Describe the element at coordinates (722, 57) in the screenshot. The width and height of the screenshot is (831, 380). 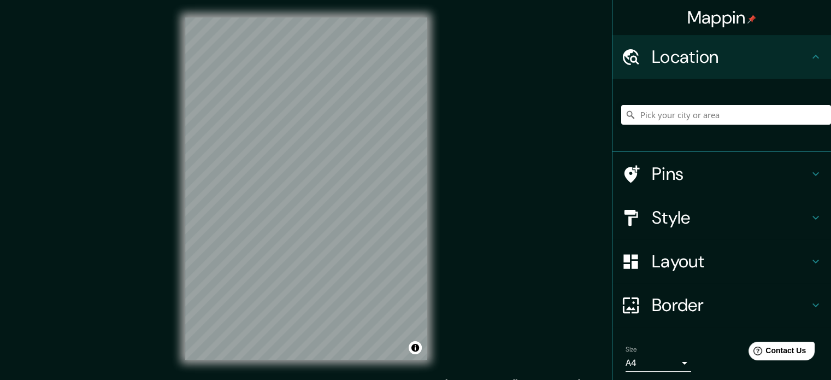
I see `div: Location` at that location.